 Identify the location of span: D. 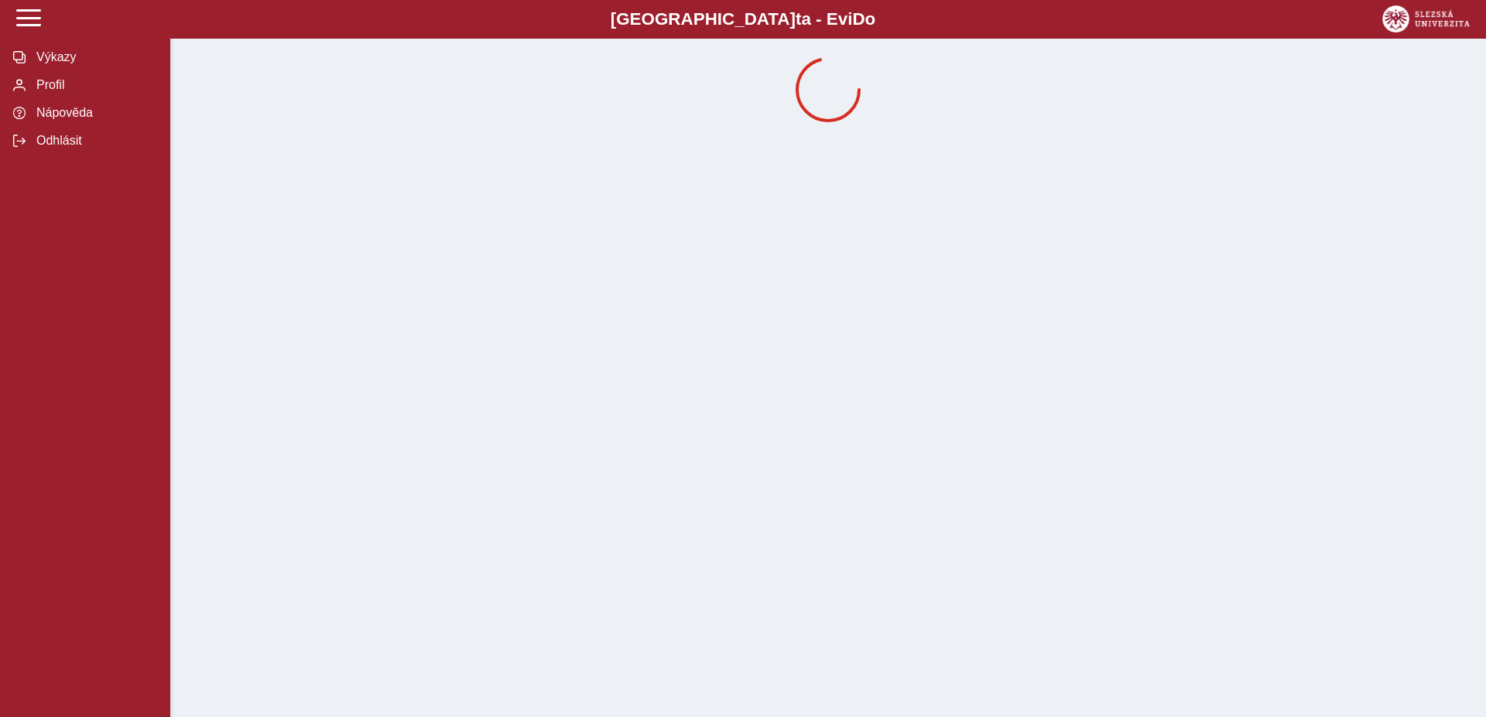
(858, 19).